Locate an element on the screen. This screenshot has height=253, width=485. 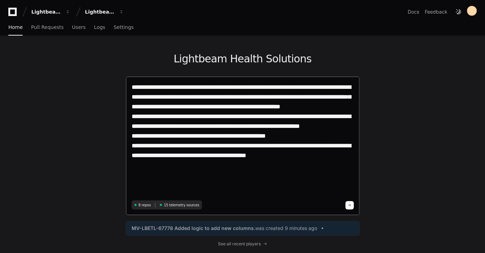
span: Home is located at coordinates (15, 27).